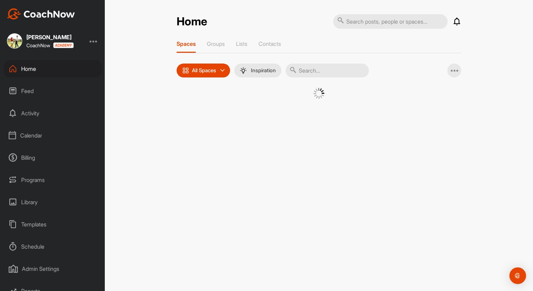 Image resolution: width=533 pixels, height=291 pixels. What do you see at coordinates (53, 91) in the screenshot?
I see `div: Feed` at bounding box center [53, 91].